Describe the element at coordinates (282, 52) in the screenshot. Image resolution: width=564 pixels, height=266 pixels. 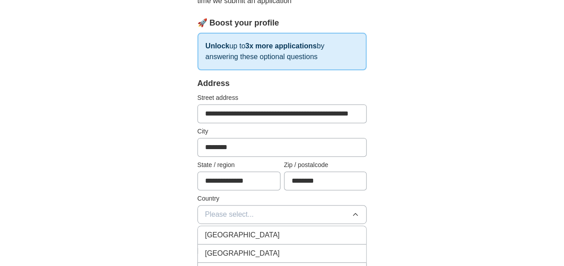
I see `p: up to by answering these optional questions` at that location.